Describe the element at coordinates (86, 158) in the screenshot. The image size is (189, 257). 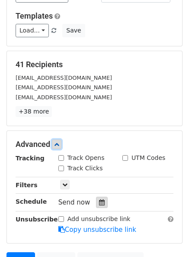
I see `label: Track Opens` at that location.